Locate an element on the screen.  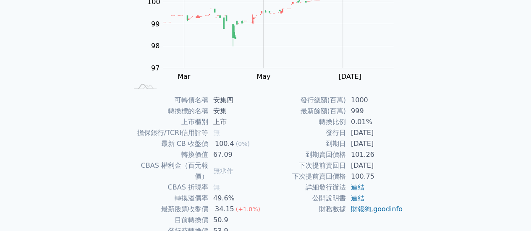
td: 擔保銀行/TCRI信用評等 is located at coordinates (168, 133).